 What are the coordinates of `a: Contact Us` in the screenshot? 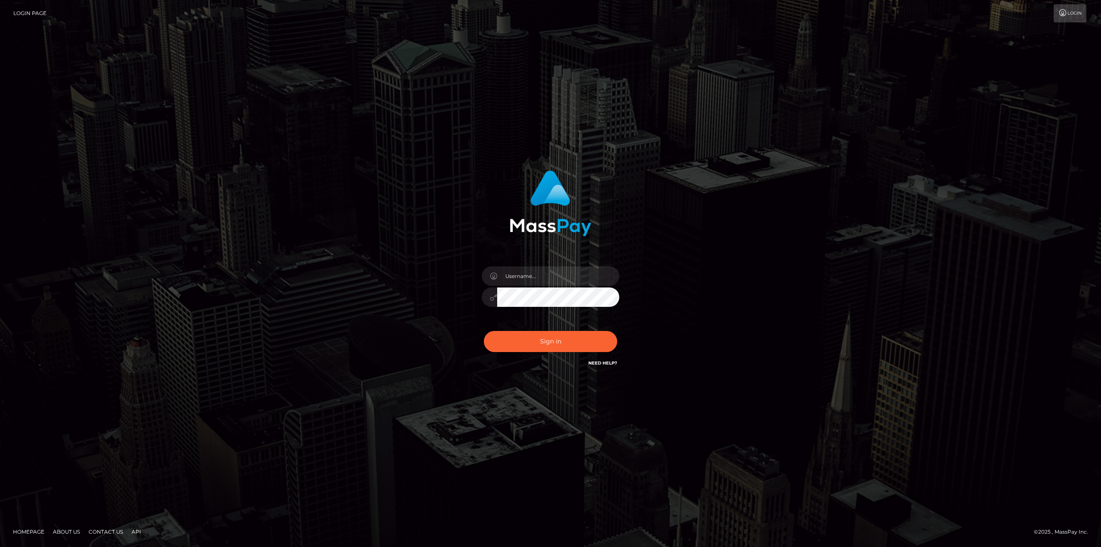 It's located at (106, 531).